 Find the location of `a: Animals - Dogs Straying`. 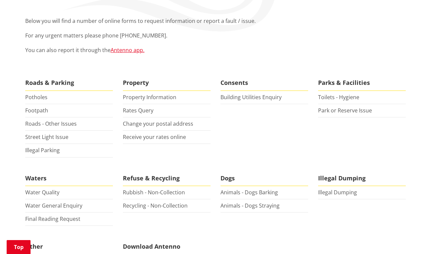

a: Animals - Dogs Straying is located at coordinates (250, 206).